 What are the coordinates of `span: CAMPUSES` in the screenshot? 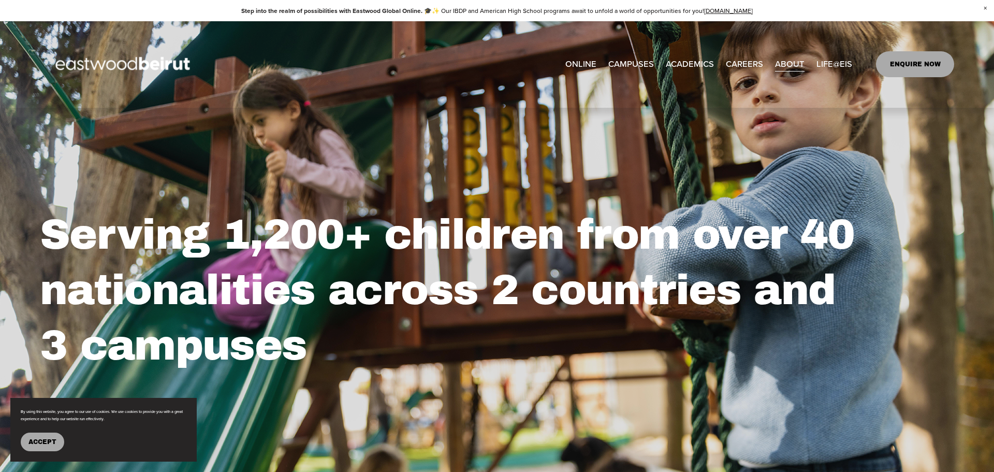 It's located at (631, 64).